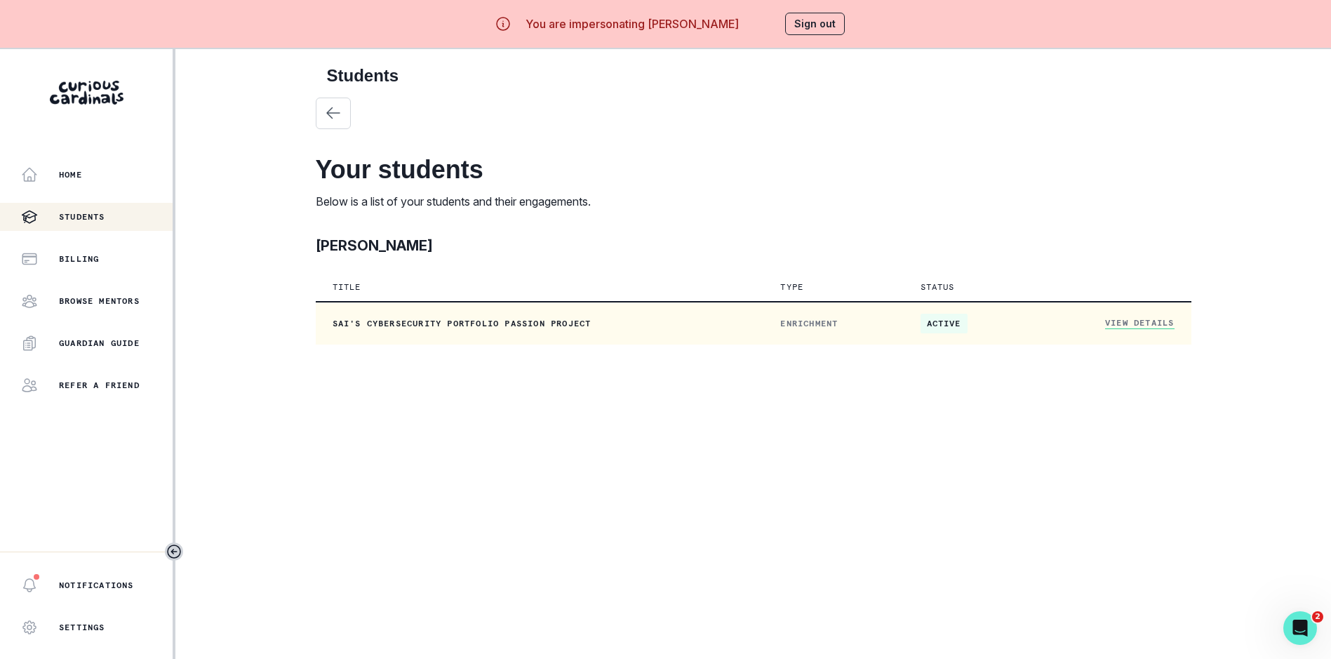 The height and width of the screenshot is (659, 1331). Describe the element at coordinates (540, 323) in the screenshot. I see `p: Sai's Cybersecurity Portfolio Passion Project` at that location.